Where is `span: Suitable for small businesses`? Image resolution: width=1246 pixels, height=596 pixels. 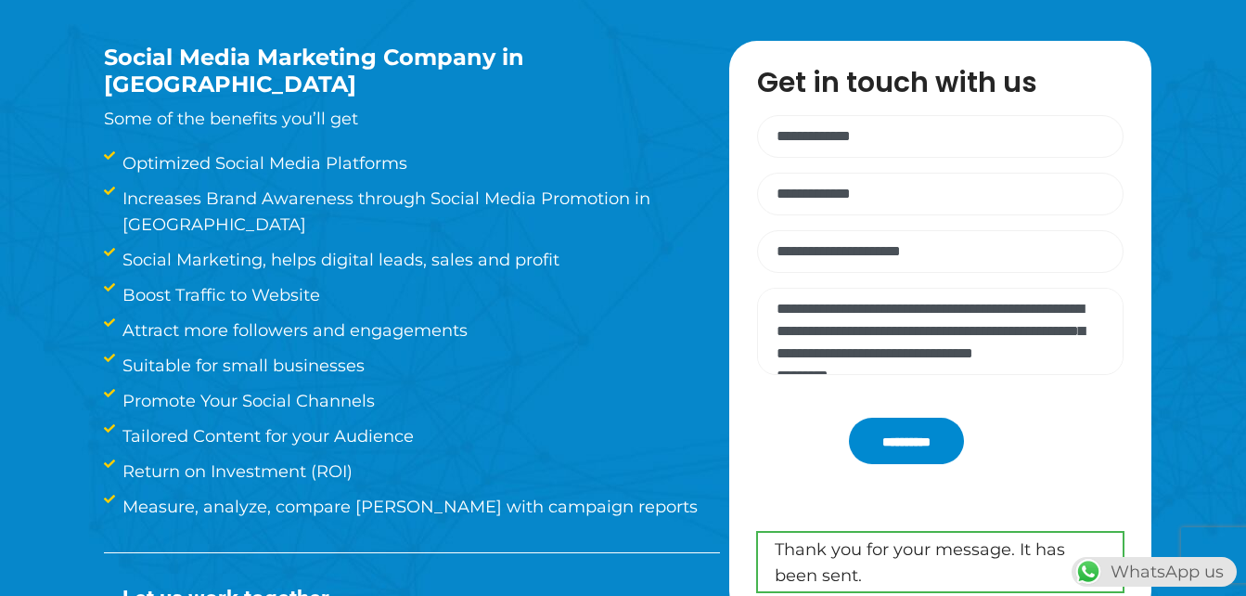 span: Suitable for small businesses is located at coordinates (241, 366).